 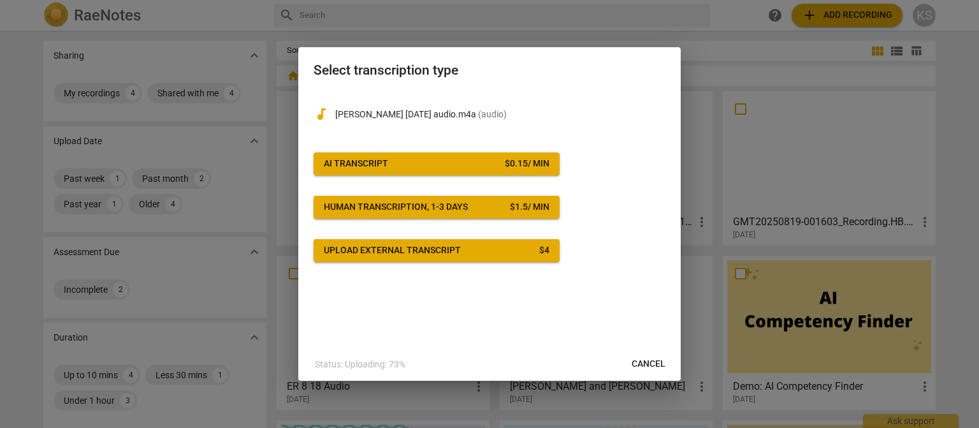 What do you see at coordinates (396, 207) in the screenshot?
I see `div: Human transcription, 1-3 days` at bounding box center [396, 207].